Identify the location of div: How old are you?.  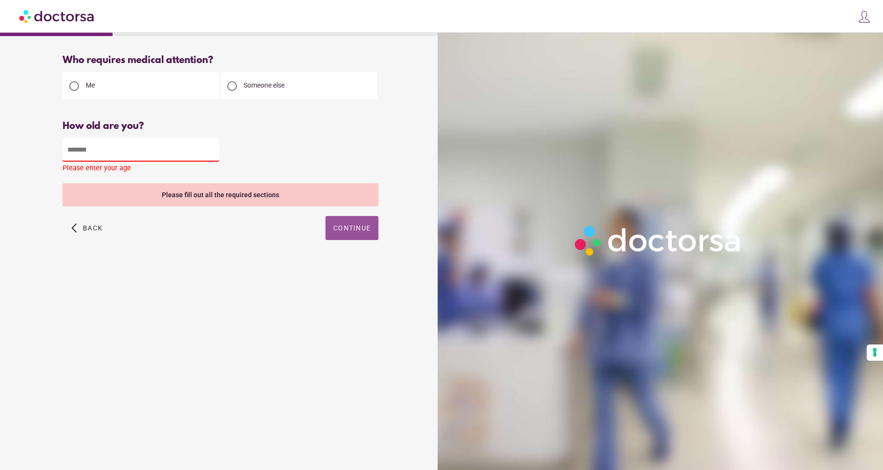
(220, 126).